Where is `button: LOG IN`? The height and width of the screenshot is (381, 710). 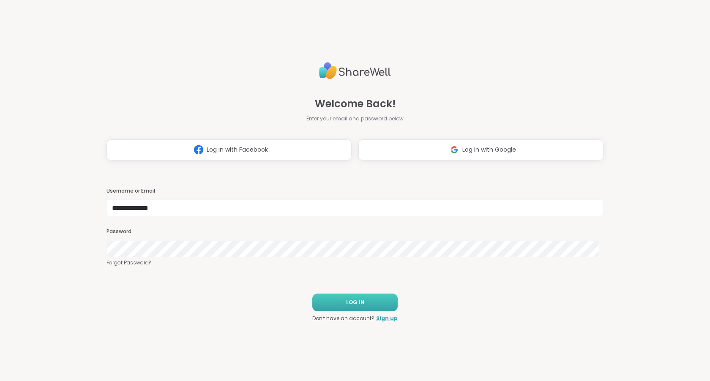 button: LOG IN is located at coordinates (355, 303).